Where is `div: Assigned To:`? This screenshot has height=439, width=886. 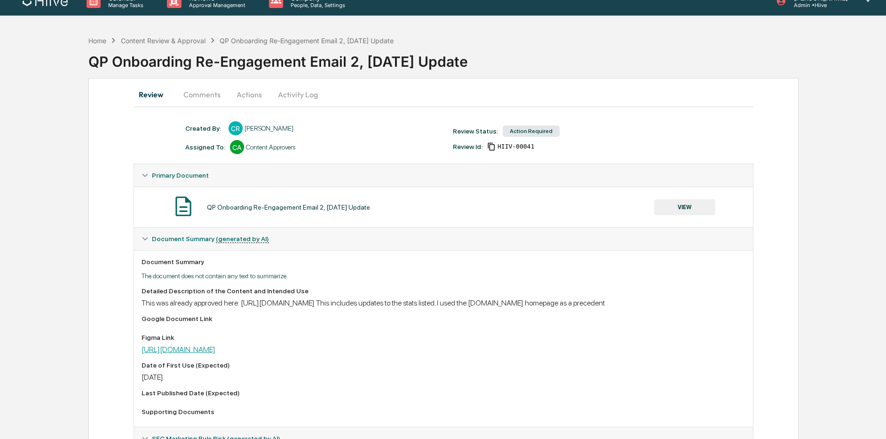
div: Assigned To: is located at coordinates (205, 147).